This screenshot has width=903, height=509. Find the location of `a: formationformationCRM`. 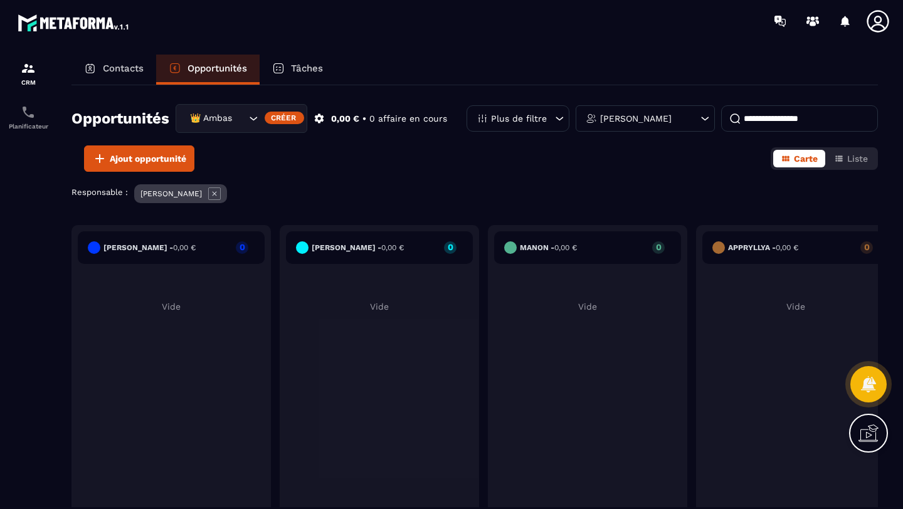

a: formationformationCRM is located at coordinates (28, 73).